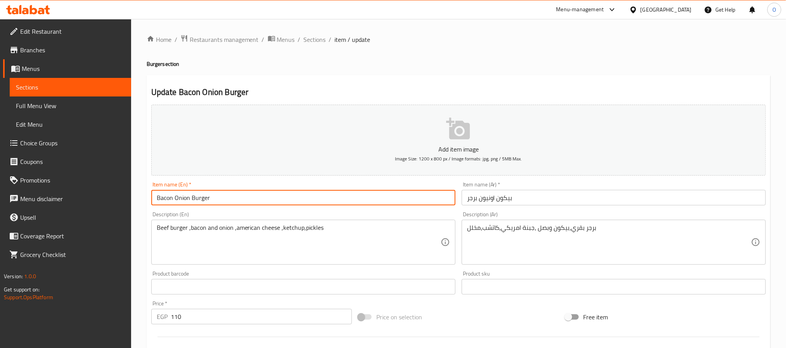  What do you see at coordinates (609, 243) in the screenshot?
I see `textarea: برجر بقري،بيكون وبصل ،جبنة امريكي،كاتشب،مخلل` at bounding box center [609, 243].